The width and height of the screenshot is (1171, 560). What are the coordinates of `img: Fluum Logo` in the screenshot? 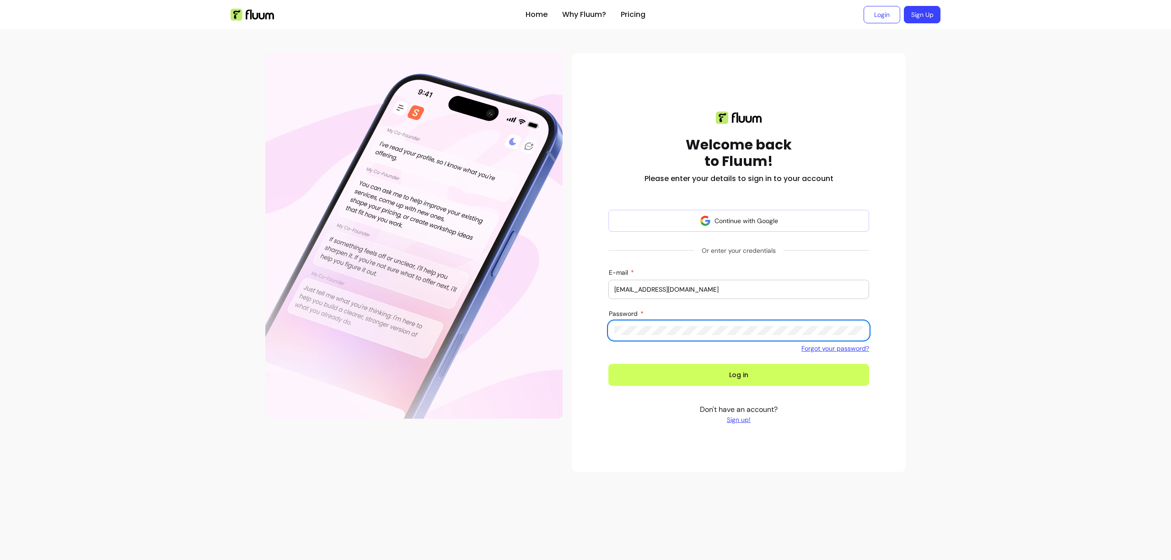 It's located at (252, 15).